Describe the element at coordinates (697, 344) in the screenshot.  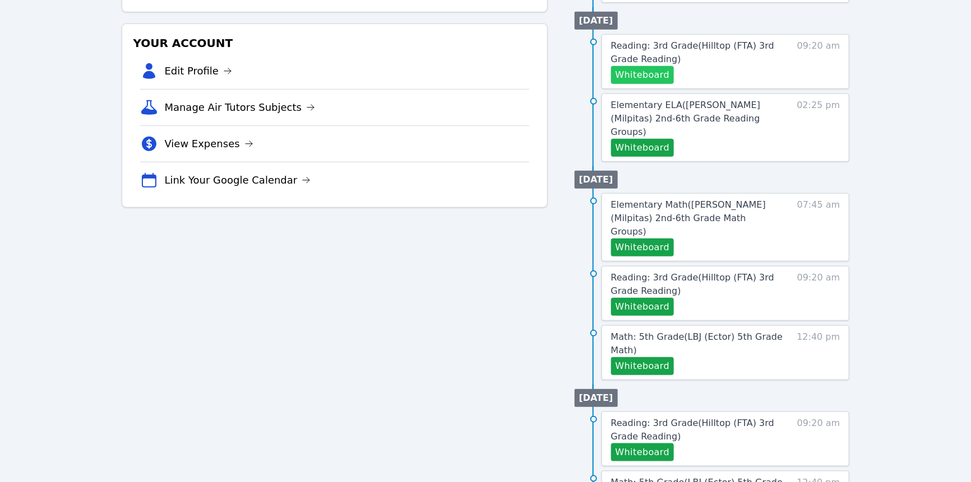
I see `a: Math: 5th Grade(LBJ (Ector) 5th Grade Math)` at that location.